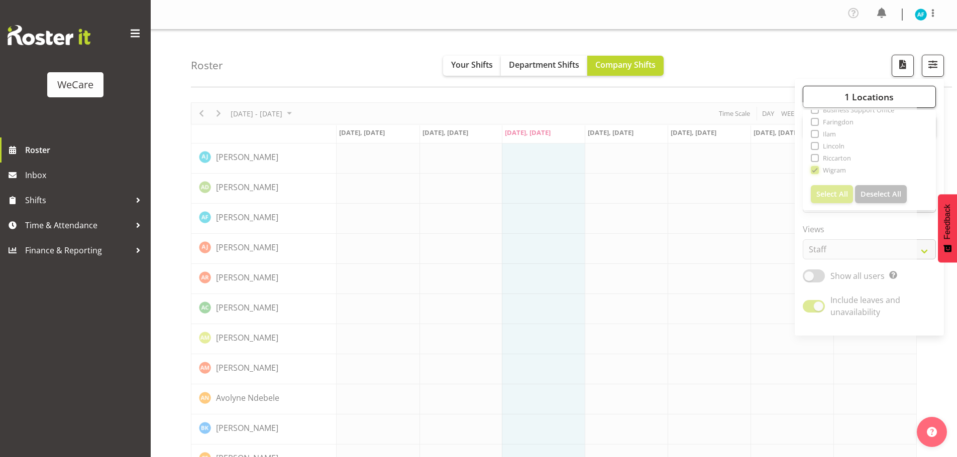 The width and height of the screenshot is (957, 457). What do you see at coordinates (207, 65) in the screenshot?
I see `h4: Roster` at bounding box center [207, 65].